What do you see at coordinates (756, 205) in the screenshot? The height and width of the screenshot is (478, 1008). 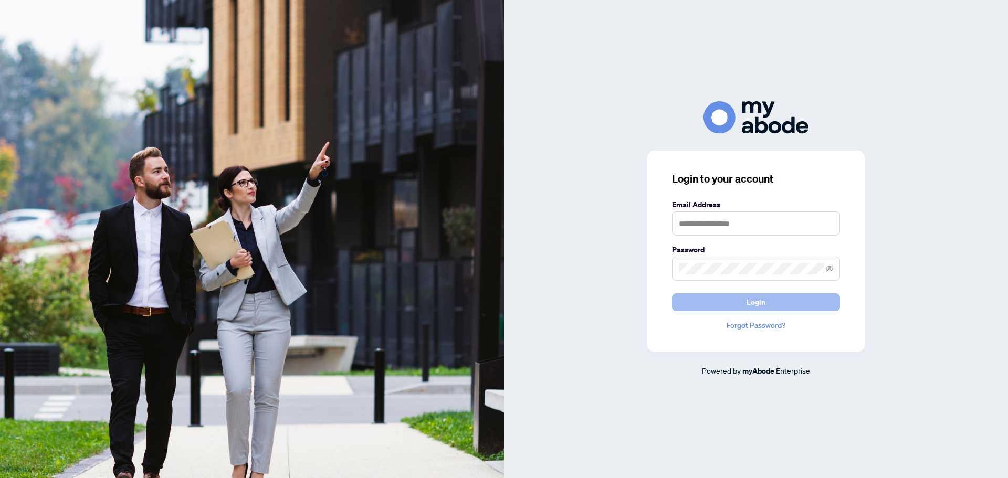 I see `label: Email Address` at bounding box center [756, 205].